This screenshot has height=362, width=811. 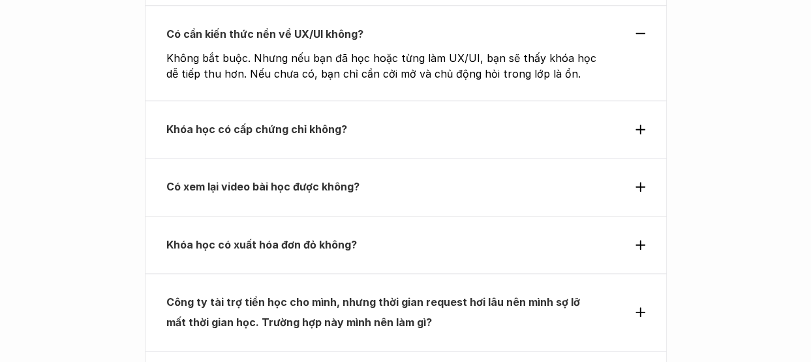 What do you see at coordinates (265, 34) in the screenshot?
I see `strong: Có cần kiến thức nền về UX/UI không?` at bounding box center [265, 34].